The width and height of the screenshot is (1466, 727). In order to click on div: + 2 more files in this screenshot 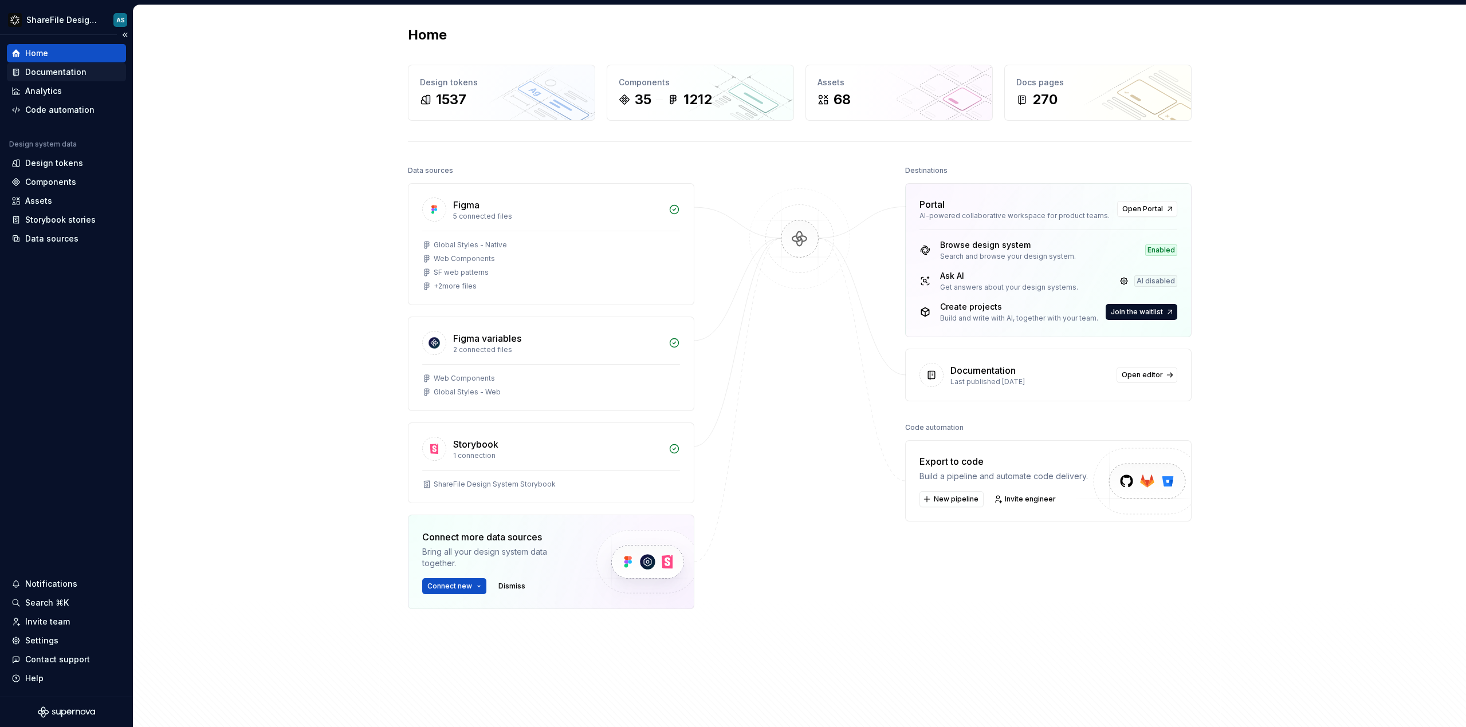, I will do `click(455, 286)`.